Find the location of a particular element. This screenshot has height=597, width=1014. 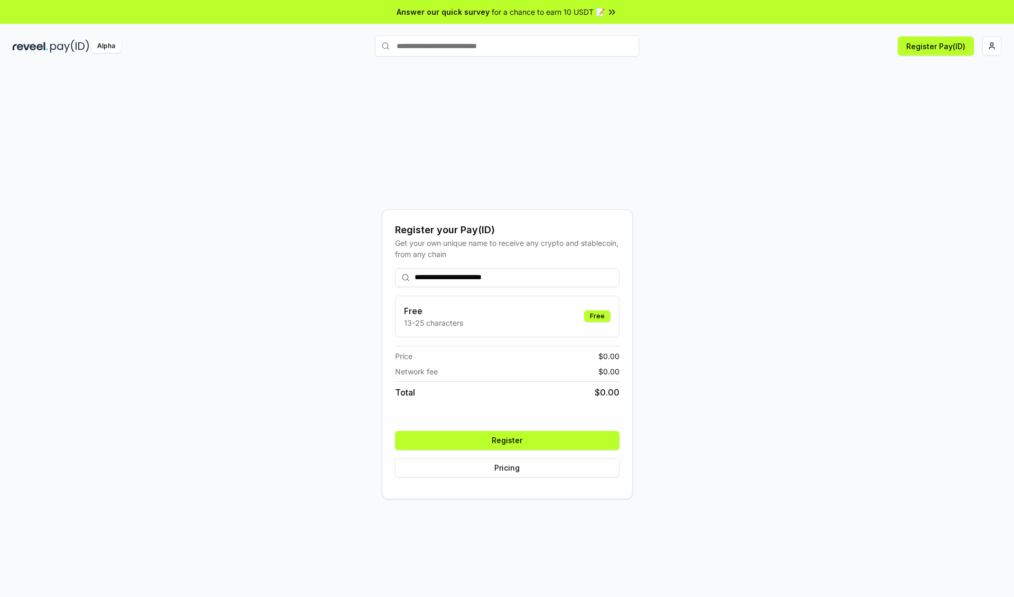

img: pay_id is located at coordinates (70, 46).